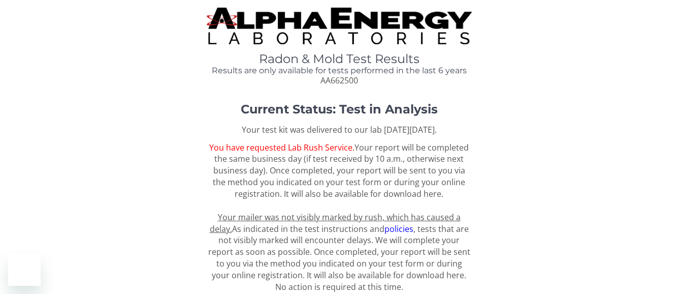 The width and height of the screenshot is (678, 294). Describe the element at coordinates (339, 217) in the screenshot. I see `span: Your report will be completed the same business day (if test received by 10 a.m., otherwise next ...` at that location.